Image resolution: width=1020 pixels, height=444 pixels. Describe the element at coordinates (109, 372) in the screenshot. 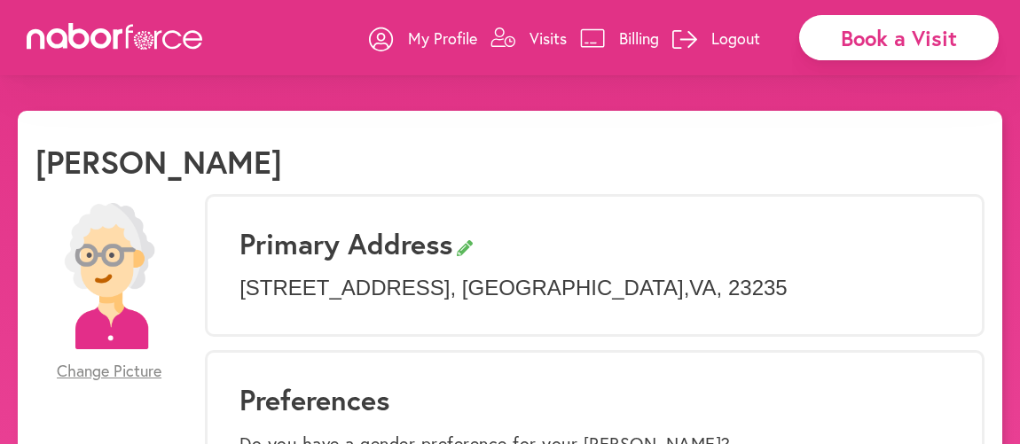

I see `span: Change Picture` at that location.